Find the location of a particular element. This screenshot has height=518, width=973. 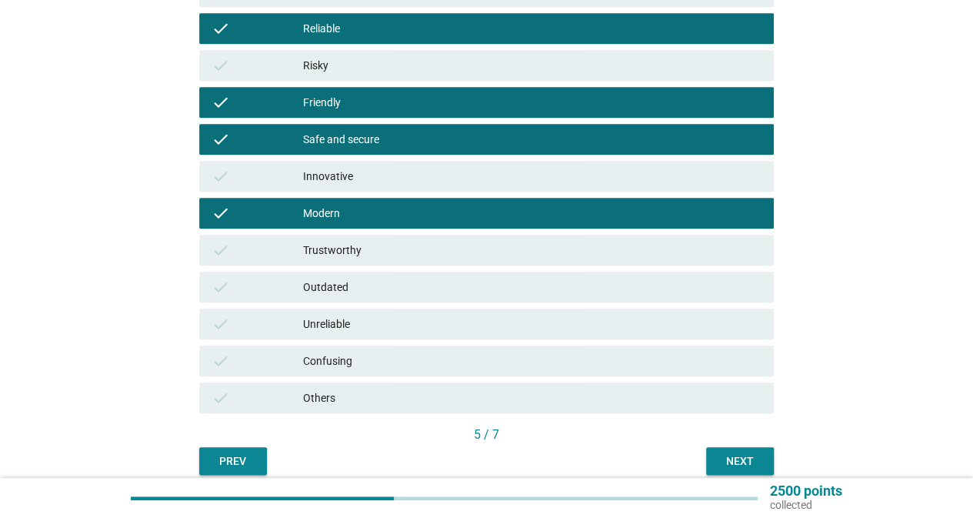

div: Innovative is located at coordinates (532, 176).